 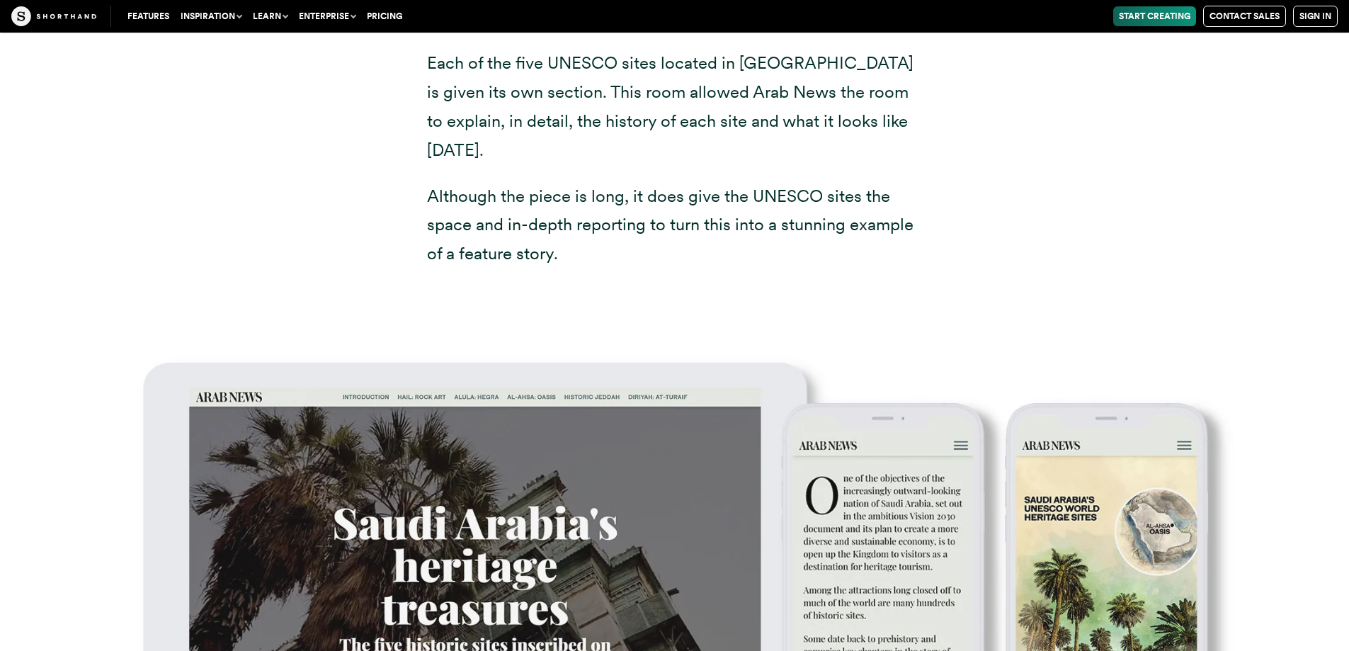 I want to click on img: The Craft, so click(x=54, y=16).